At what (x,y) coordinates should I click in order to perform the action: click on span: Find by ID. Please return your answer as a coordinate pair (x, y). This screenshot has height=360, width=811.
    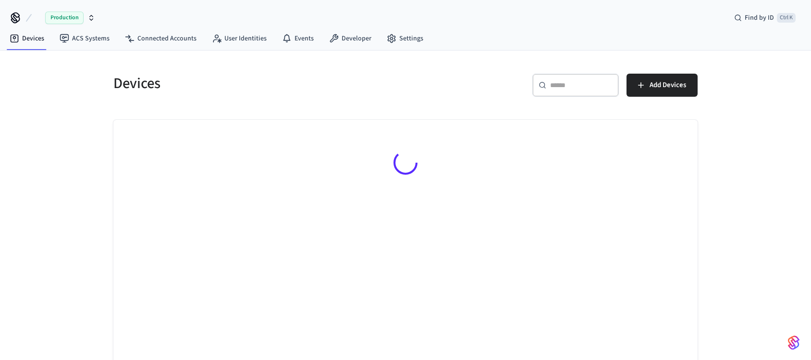
    Looking at the image, I should click on (760, 18).